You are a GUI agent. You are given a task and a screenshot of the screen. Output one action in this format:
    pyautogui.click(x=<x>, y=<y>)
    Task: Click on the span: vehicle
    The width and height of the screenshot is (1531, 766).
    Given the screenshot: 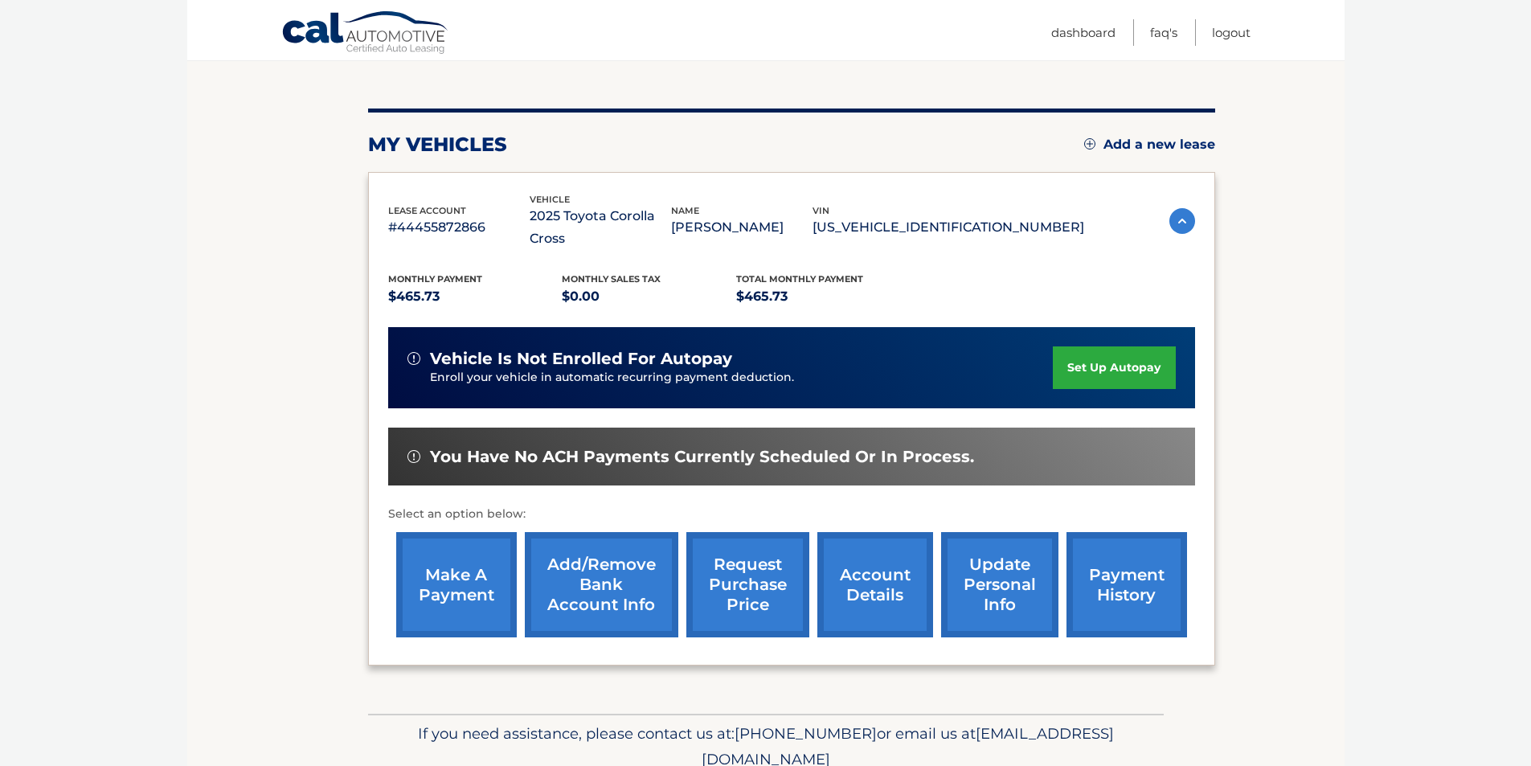 What is the action you would take?
    pyautogui.click(x=550, y=199)
    